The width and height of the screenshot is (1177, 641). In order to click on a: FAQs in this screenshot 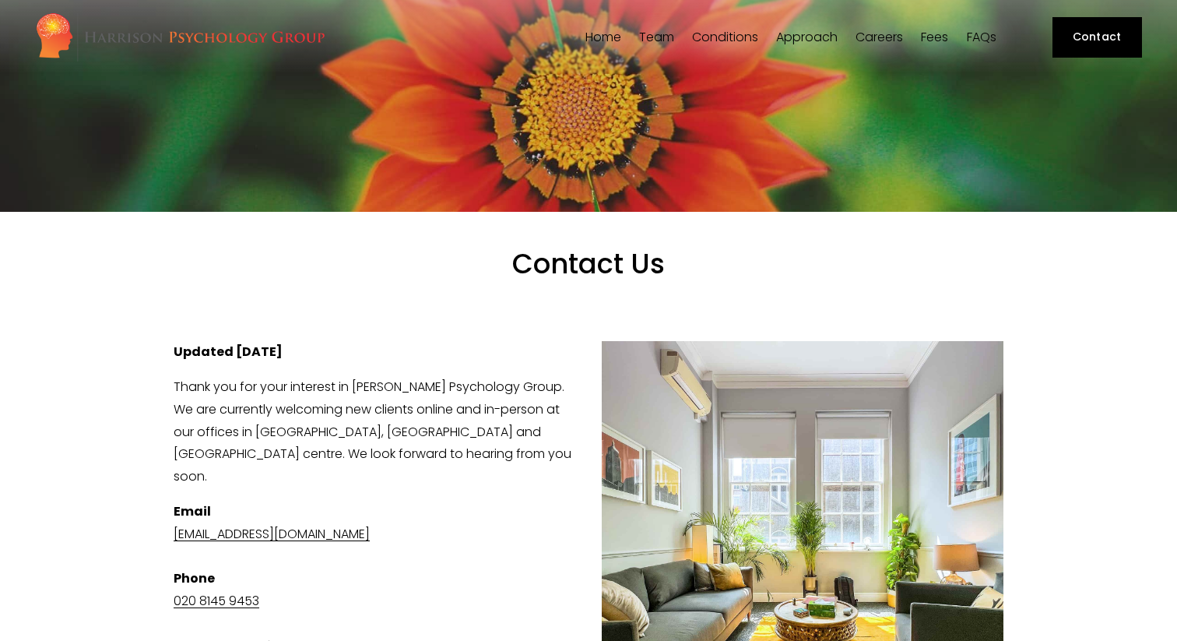, I will do `click(981, 37)`.